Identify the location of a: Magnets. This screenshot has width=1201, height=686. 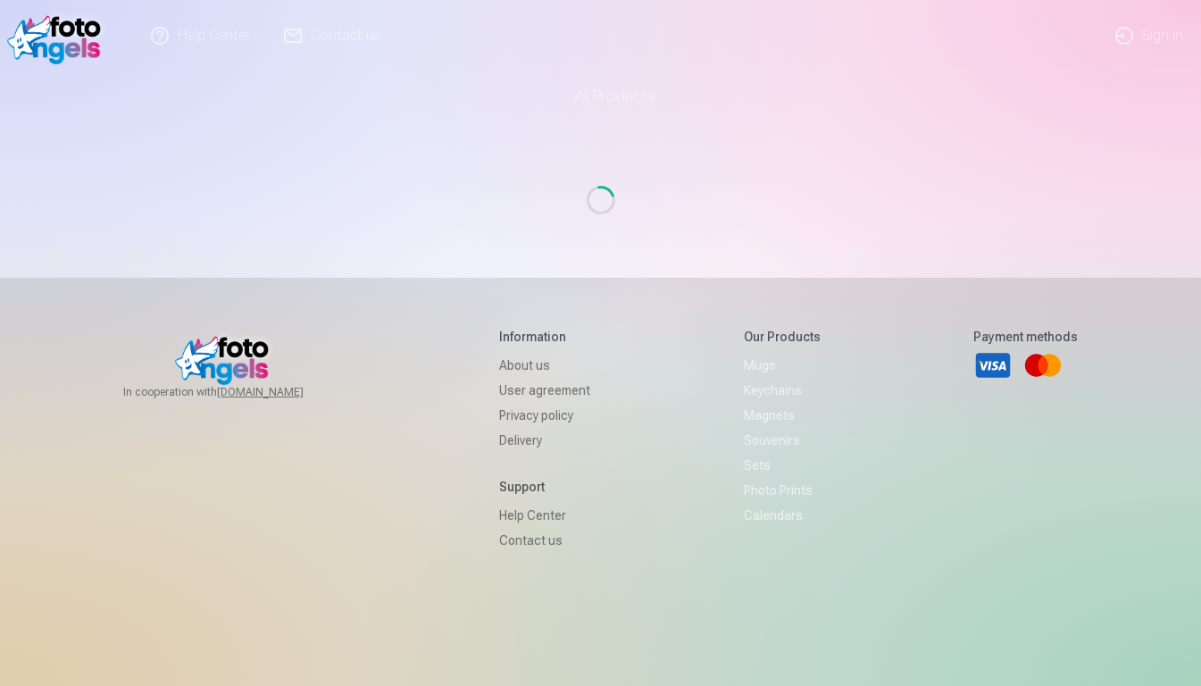
(782, 415).